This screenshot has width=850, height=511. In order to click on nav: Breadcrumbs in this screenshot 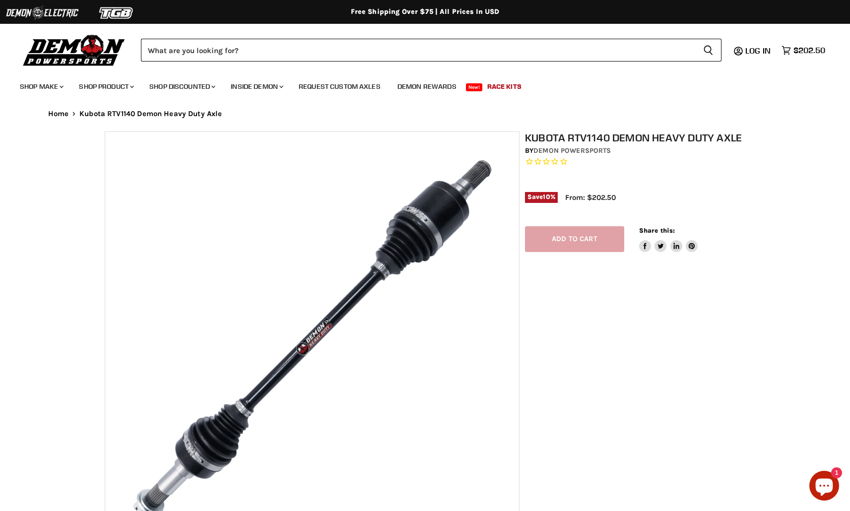, I will do `click(425, 114)`.